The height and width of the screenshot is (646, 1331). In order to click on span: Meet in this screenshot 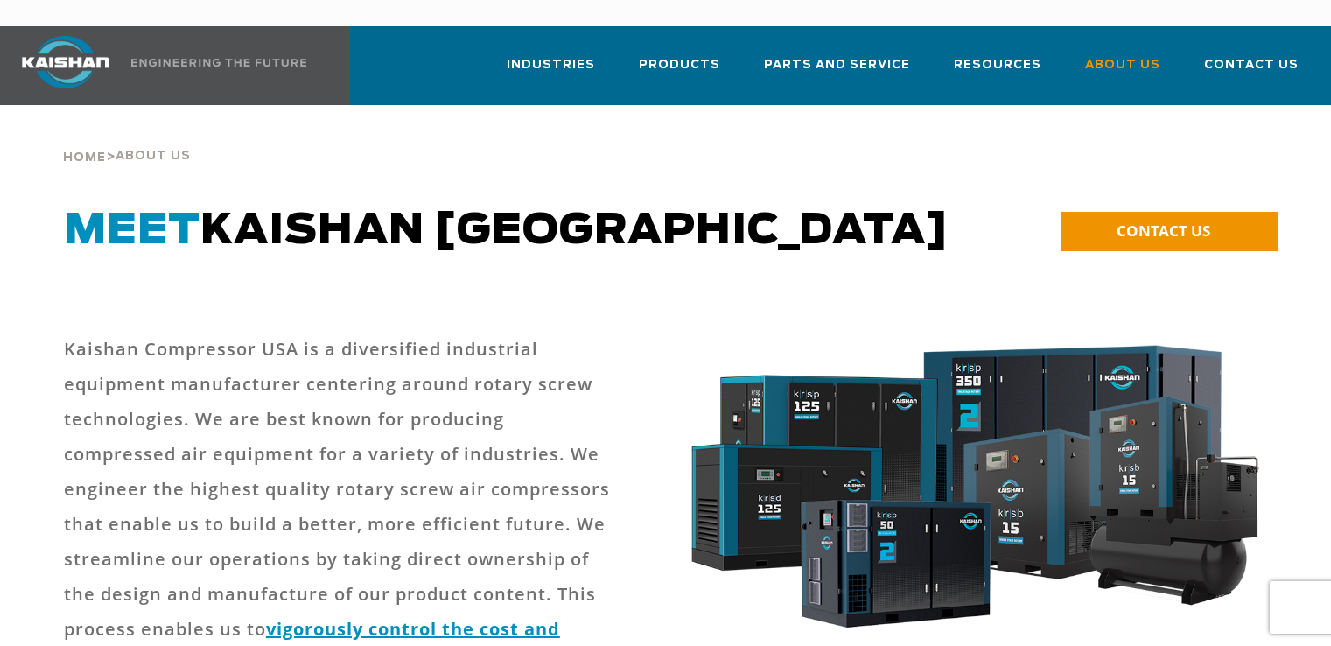, I will do `click(132, 231)`.